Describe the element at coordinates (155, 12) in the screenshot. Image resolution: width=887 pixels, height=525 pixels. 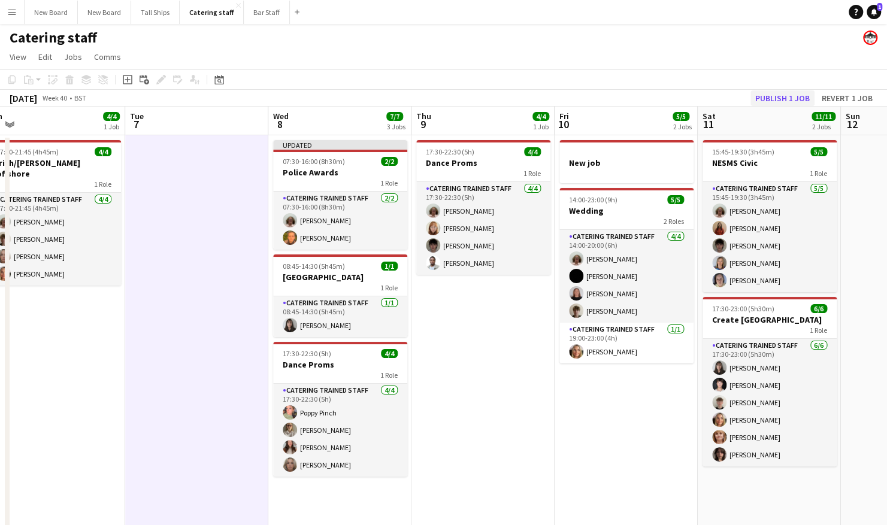
I see `button: Tall Ships` at that location.